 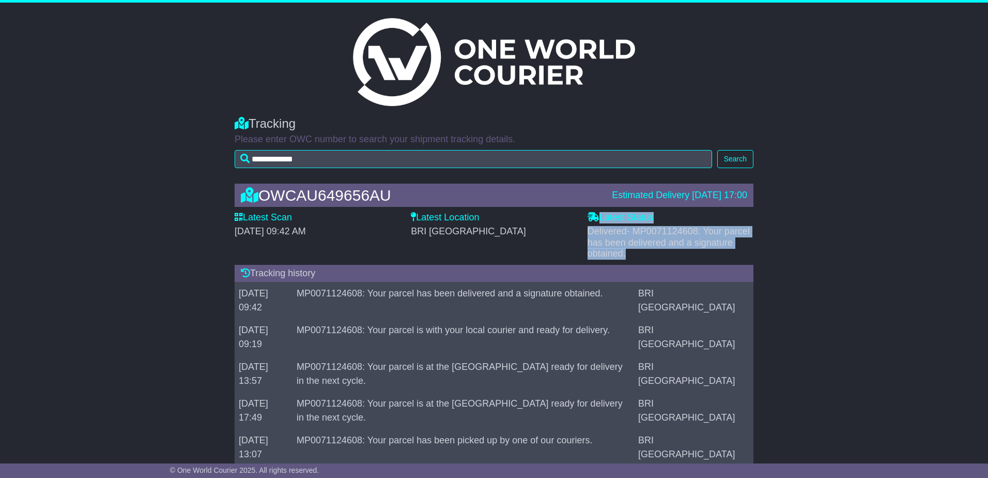 What do you see at coordinates (463, 337) in the screenshot?
I see `td: MP0071124608: Your parcel is with your local courier and ready for delivery.` at bounding box center [463, 337].